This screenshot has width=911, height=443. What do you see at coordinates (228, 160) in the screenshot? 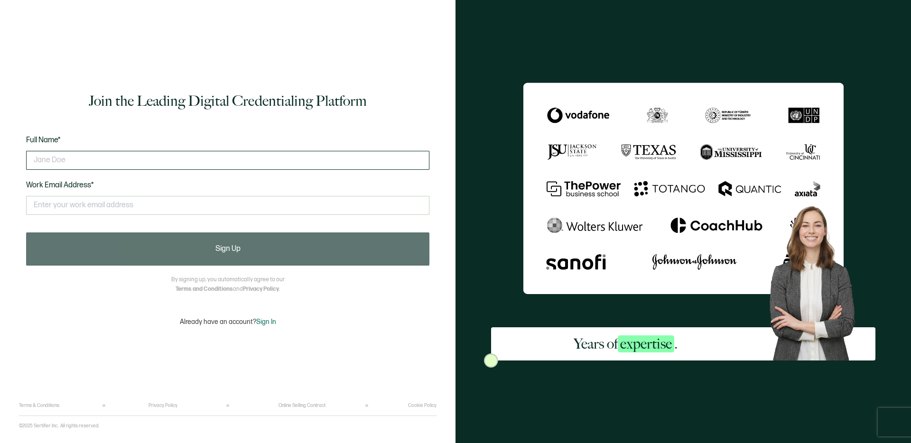
I see `input: Jane Doe` at bounding box center [228, 160].